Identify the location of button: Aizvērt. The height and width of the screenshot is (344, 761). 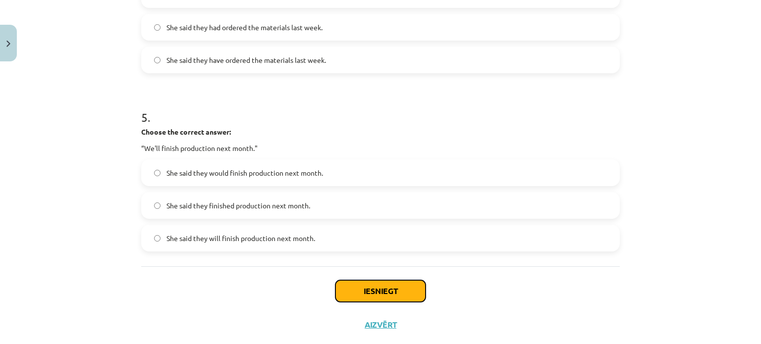
(380, 325).